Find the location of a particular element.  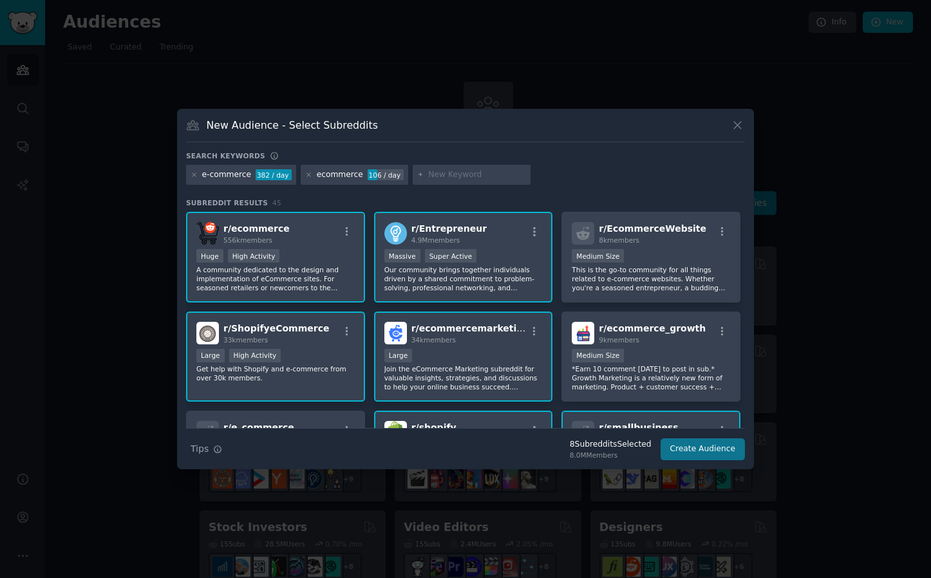

p: Our community brings together individuals driven by a shared commitment to problem-solving, profe... is located at coordinates (463, 279).